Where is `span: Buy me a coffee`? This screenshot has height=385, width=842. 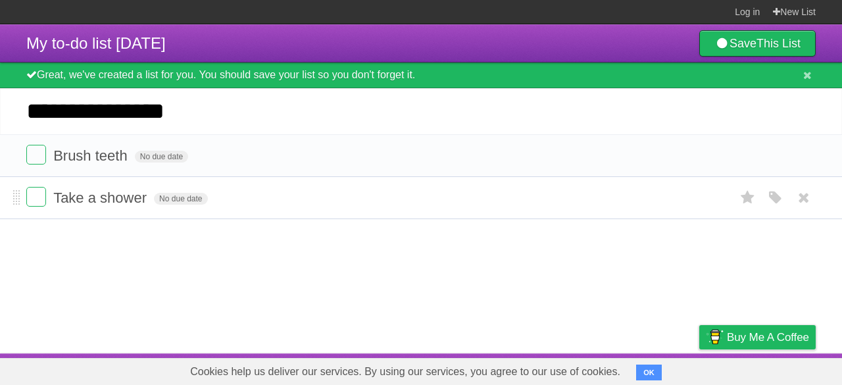
span: Buy me a coffee is located at coordinates (767, 337).